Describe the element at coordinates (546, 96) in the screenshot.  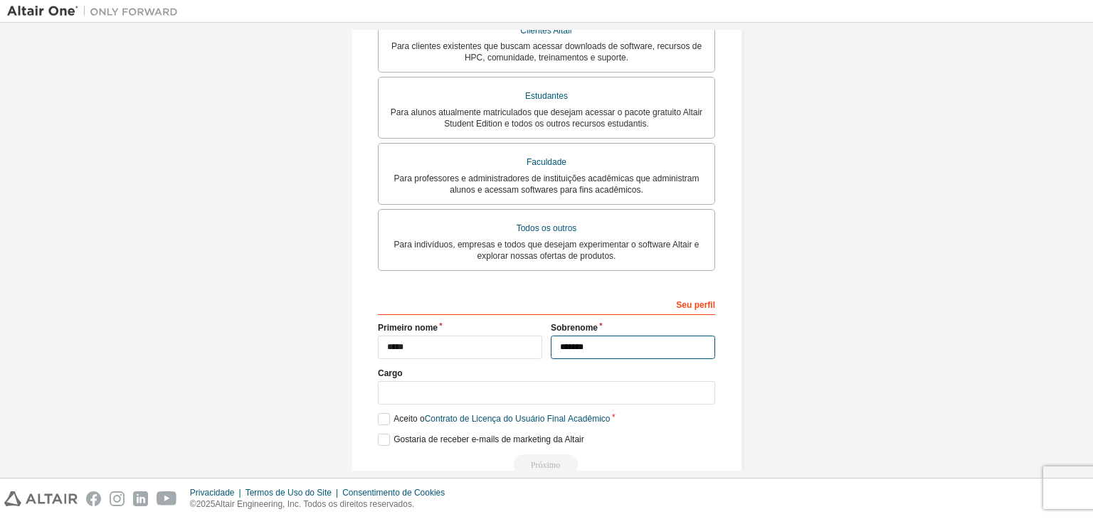
I see `font: Estudantes` at that location.